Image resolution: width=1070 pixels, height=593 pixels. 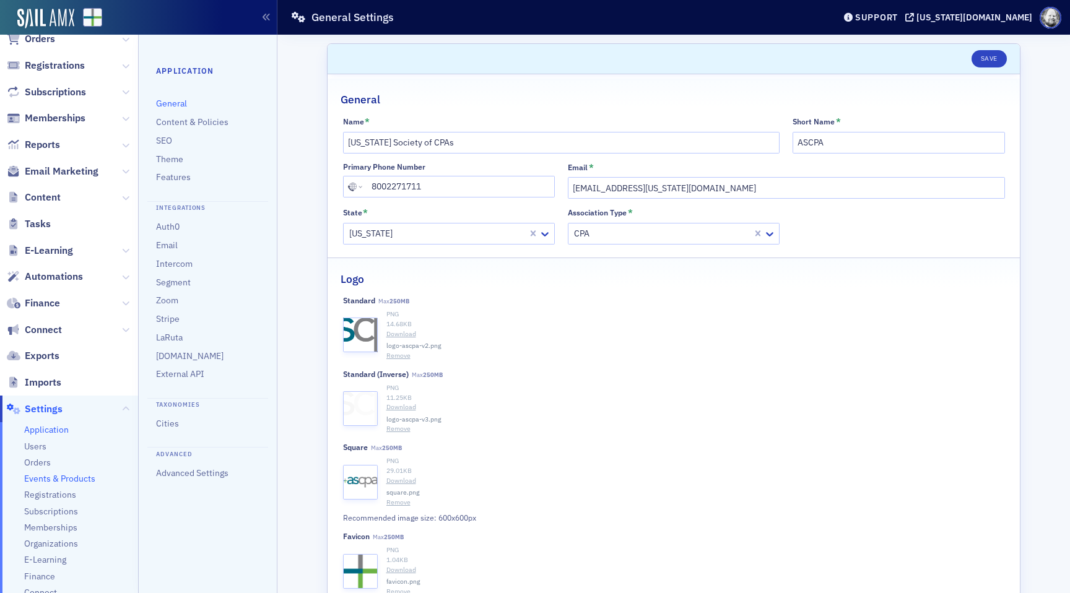 What do you see at coordinates (403, 582) in the screenshot?
I see `span: favicon.png` at bounding box center [403, 582].